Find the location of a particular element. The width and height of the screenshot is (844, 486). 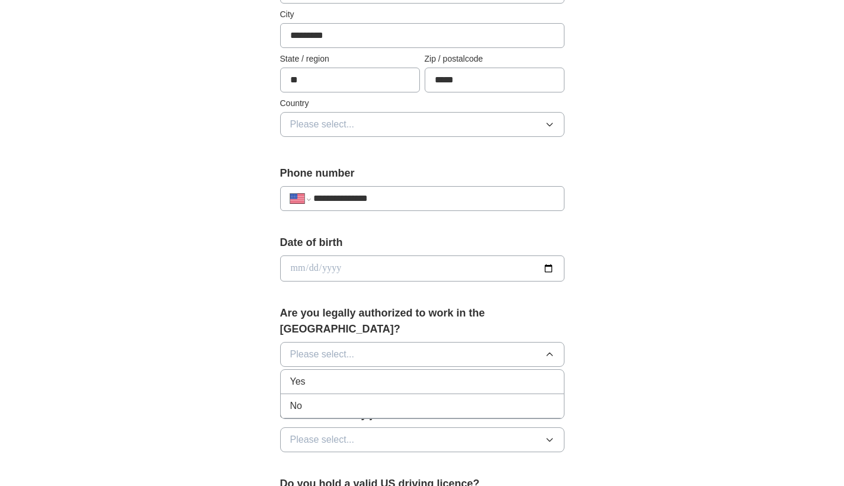

label: Date of birth is located at coordinates (423, 242).